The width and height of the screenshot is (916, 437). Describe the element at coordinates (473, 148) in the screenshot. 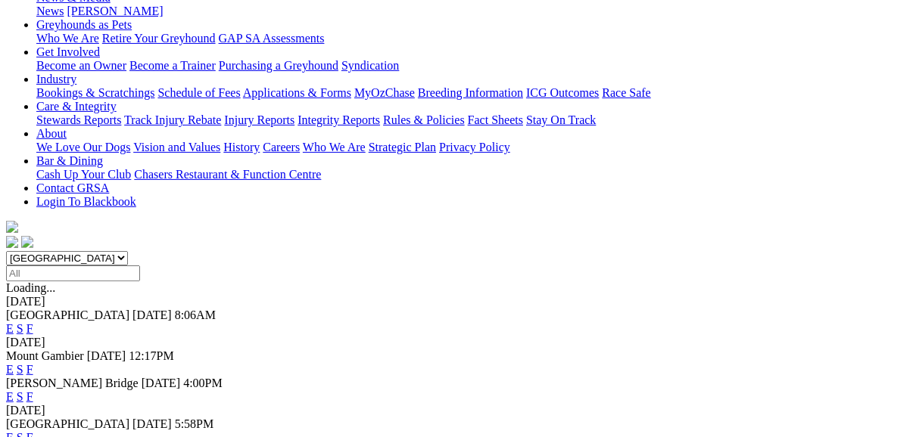

I see `div: About` at that location.